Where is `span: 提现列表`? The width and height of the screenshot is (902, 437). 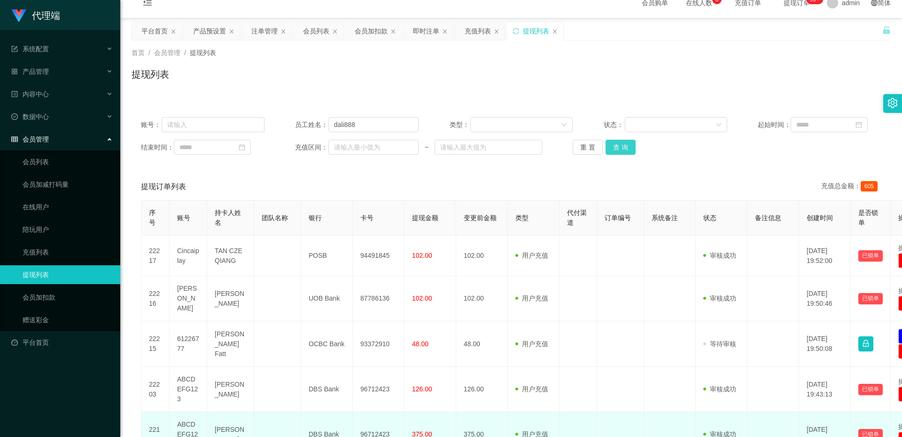 span: 提现列表 is located at coordinates (203, 53).